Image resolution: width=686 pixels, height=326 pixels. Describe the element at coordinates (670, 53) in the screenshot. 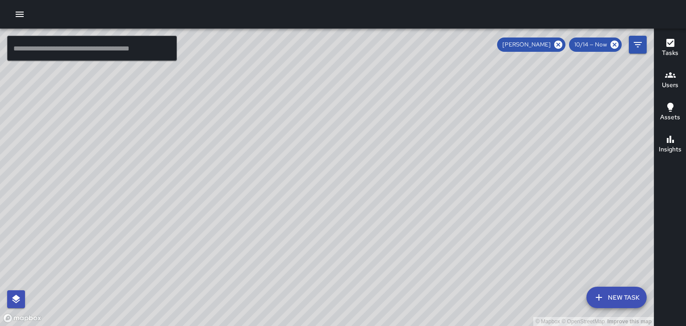

I see `h6: Tasks` at that location.